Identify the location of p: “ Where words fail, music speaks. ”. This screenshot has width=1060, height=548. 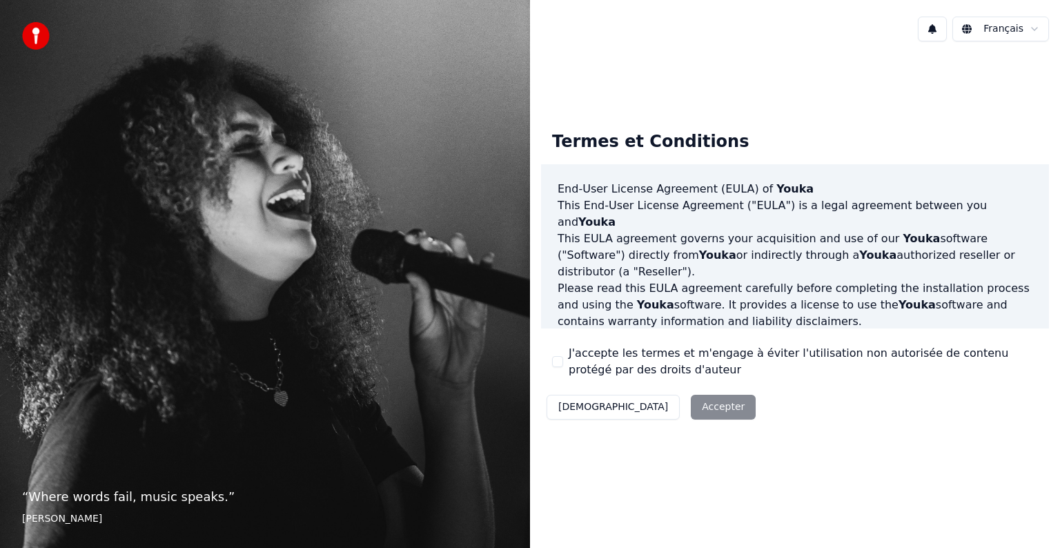
(265, 497).